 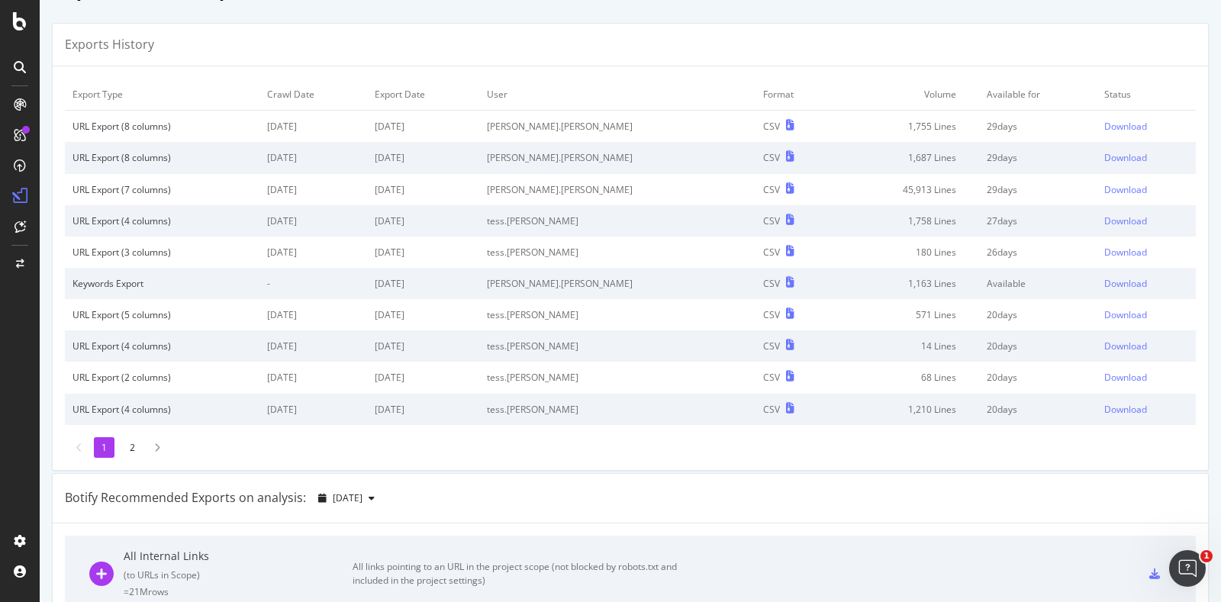 I want to click on div: csv-export, so click(x=1154, y=574).